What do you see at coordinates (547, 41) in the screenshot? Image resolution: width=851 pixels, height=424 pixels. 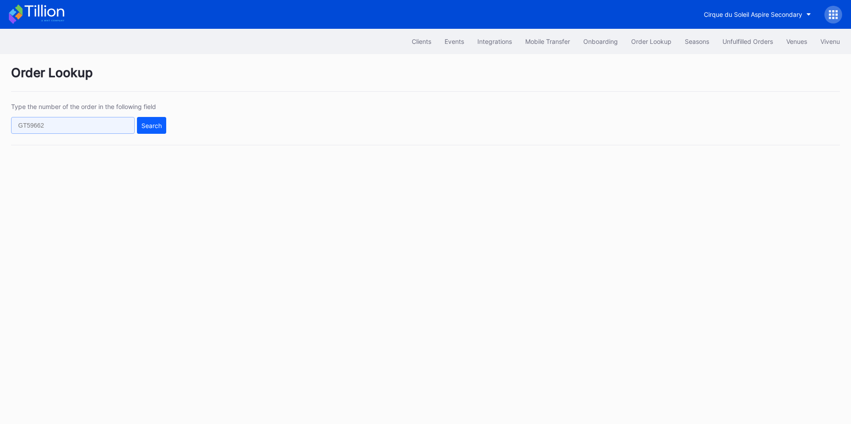 I see `button: Mobile Transfer` at bounding box center [547, 41].